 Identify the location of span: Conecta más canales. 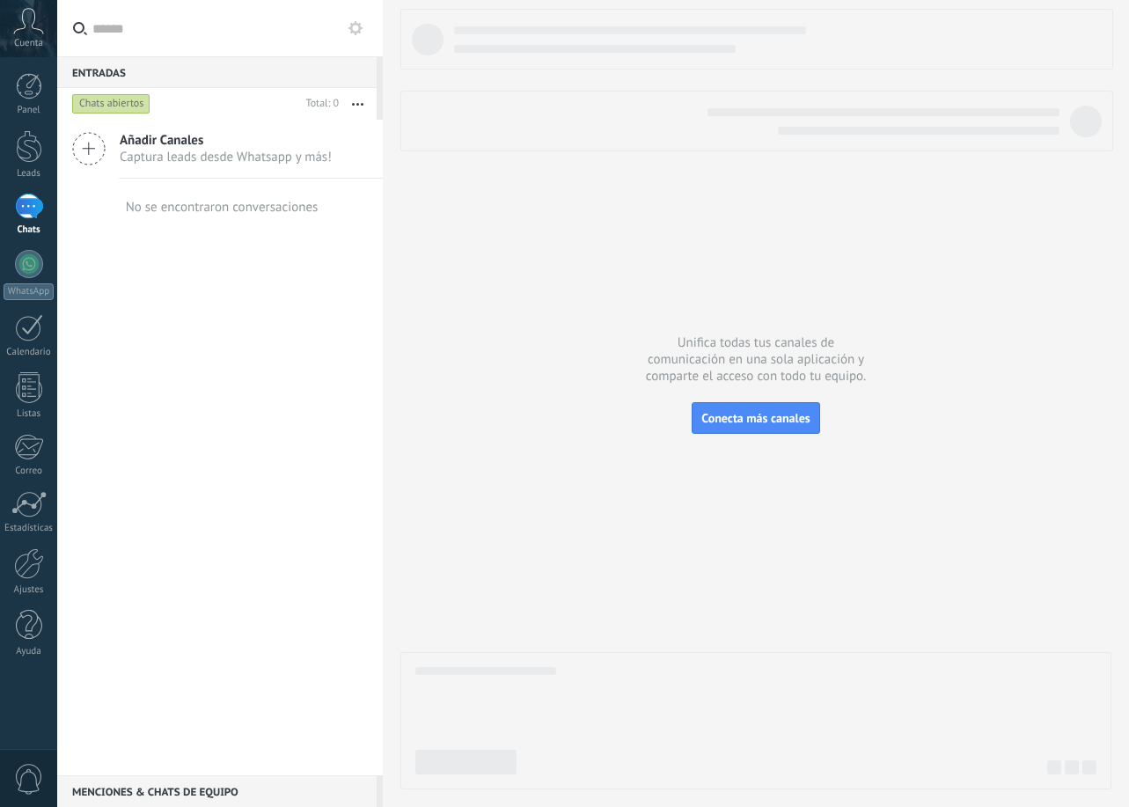
(755, 418).